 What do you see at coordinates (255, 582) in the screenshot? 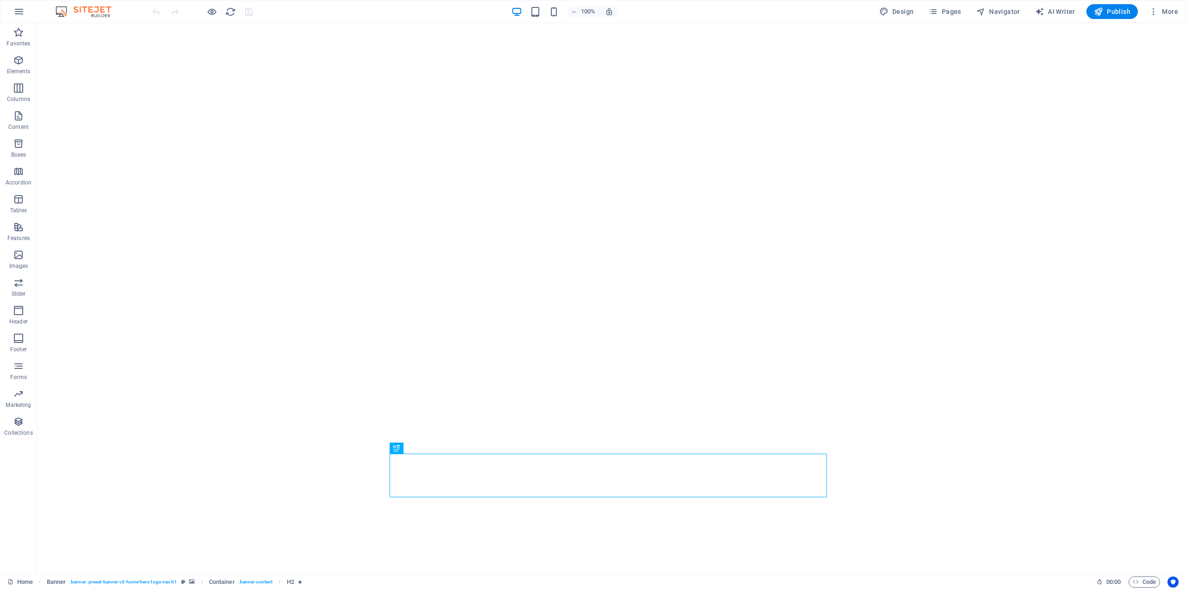
I see `span: . banner-content` at bounding box center [255, 582].